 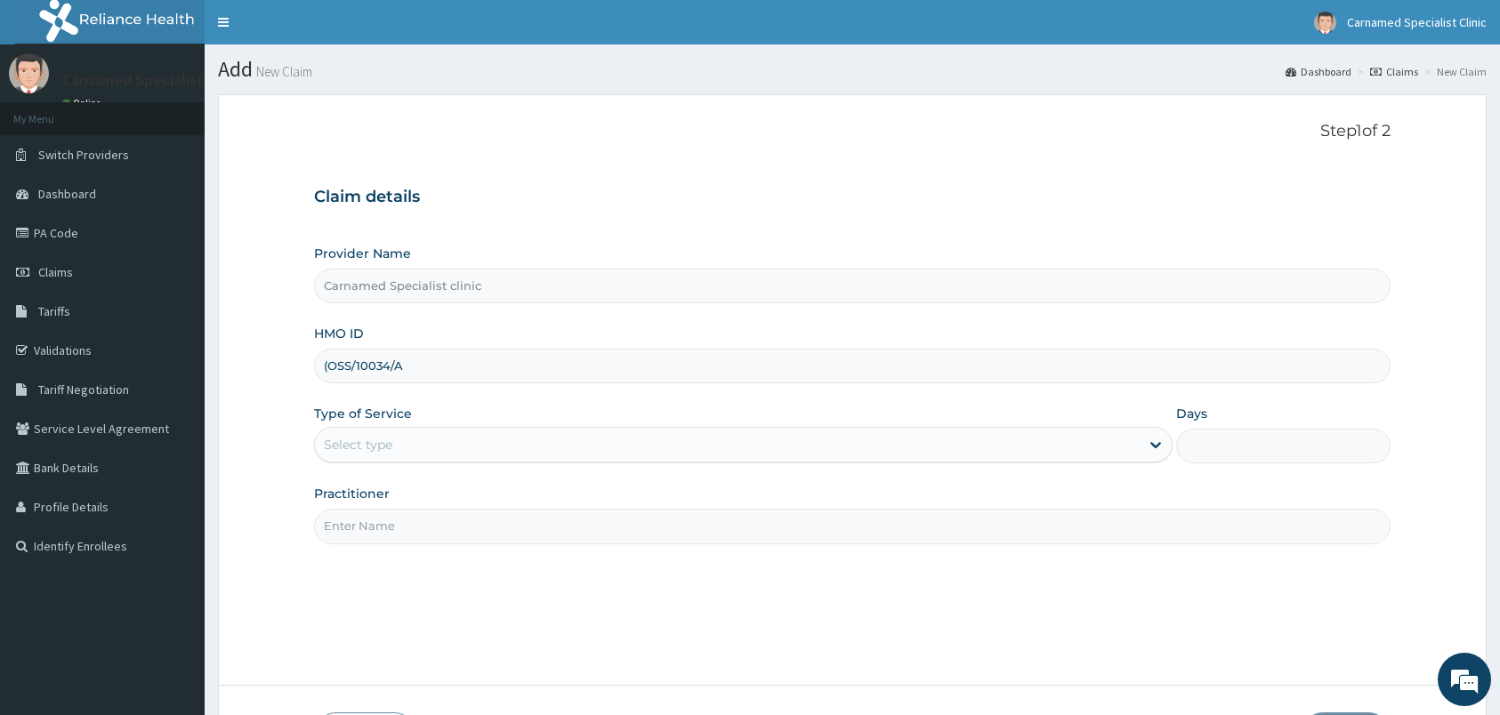 I want to click on a: Online, so click(x=84, y=103).